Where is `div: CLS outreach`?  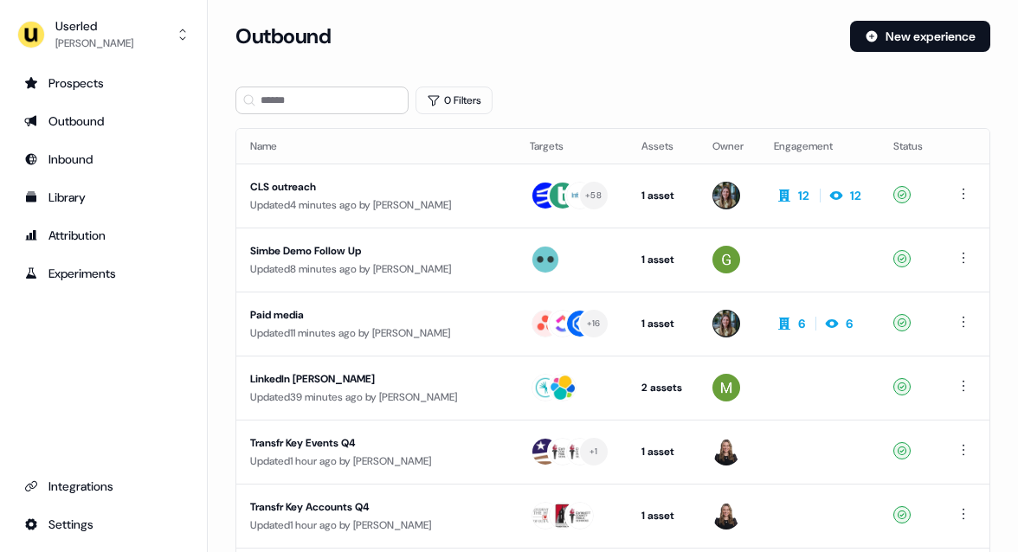
div: CLS outreach is located at coordinates (376, 187).